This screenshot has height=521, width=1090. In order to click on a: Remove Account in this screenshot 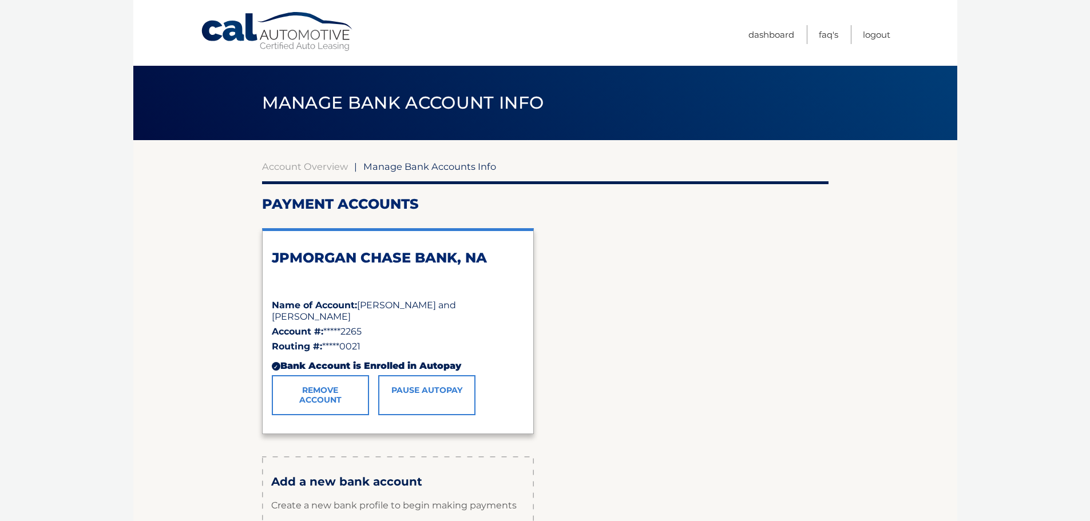, I will do `click(320, 395)`.